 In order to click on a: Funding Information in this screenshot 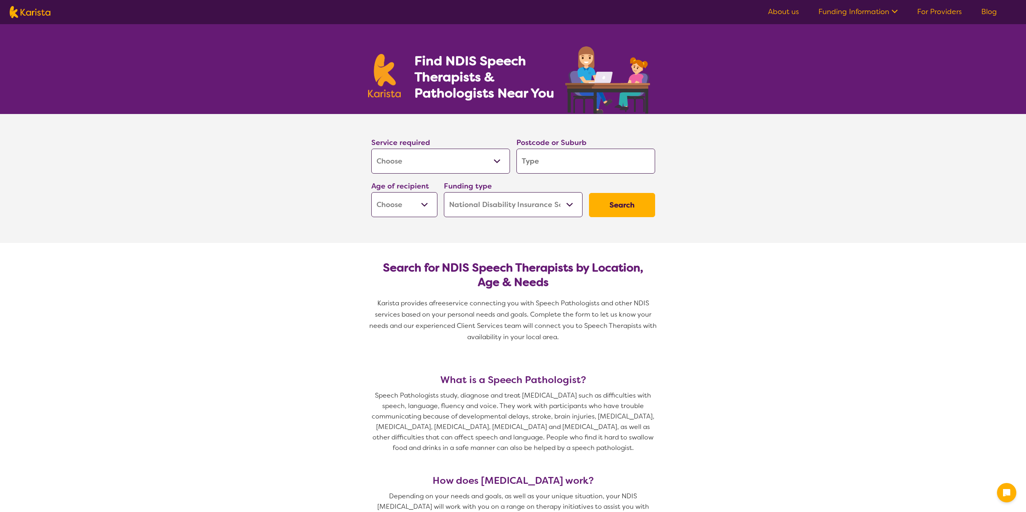, I will do `click(858, 12)`.